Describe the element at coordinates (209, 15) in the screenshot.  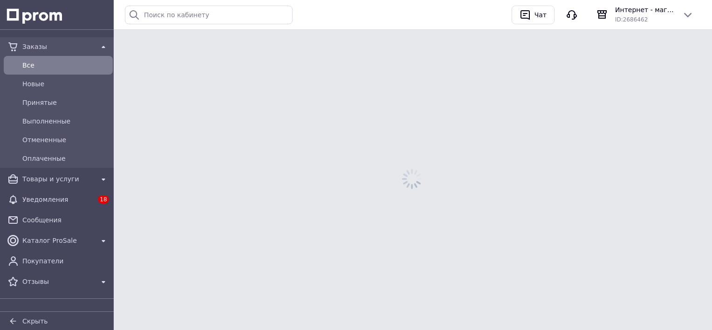
I see `input: Поиск по кабинету` at that location.